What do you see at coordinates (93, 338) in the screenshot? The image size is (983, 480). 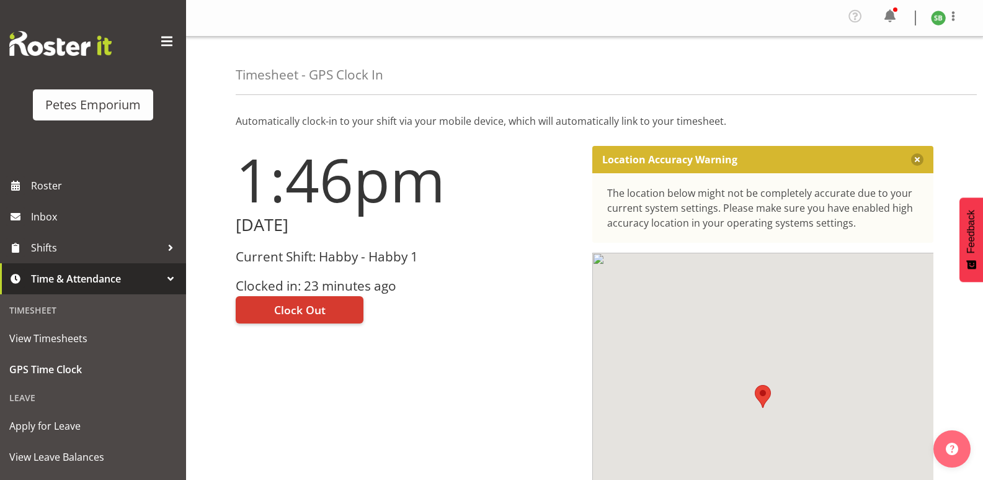 I see `span: View Timesheets` at bounding box center [93, 338].